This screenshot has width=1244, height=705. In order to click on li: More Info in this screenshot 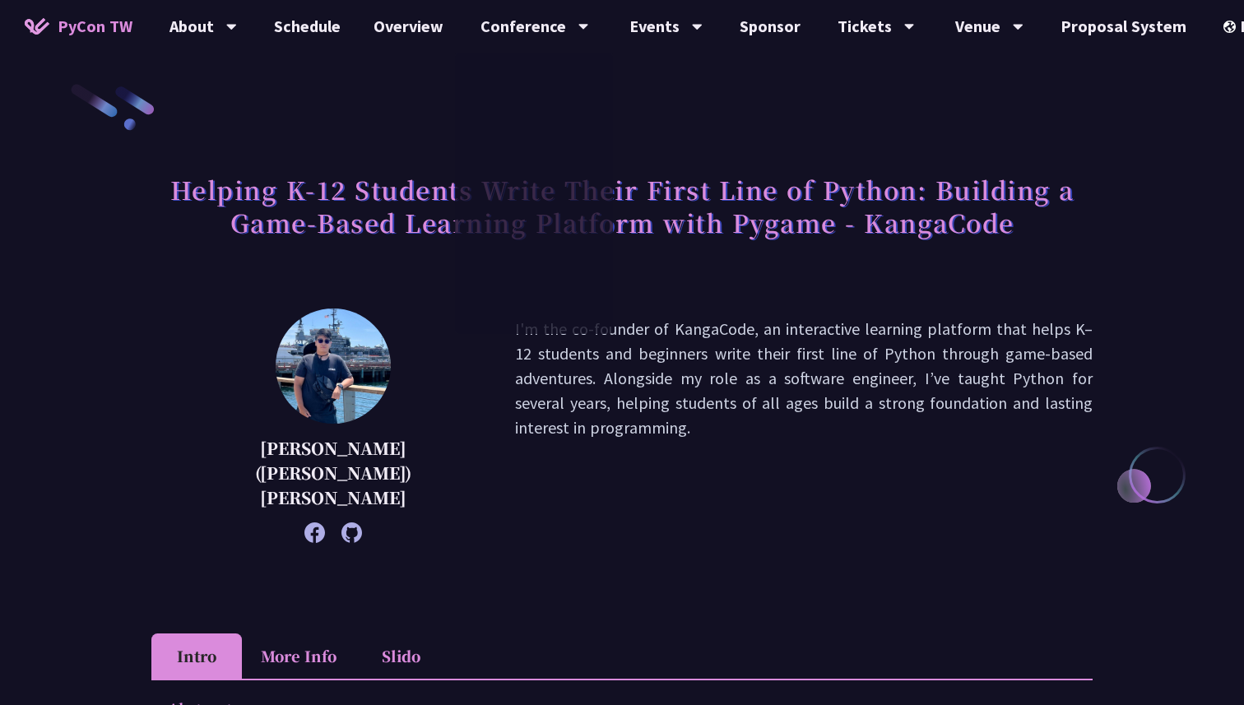, I will do `click(299, 656)`.